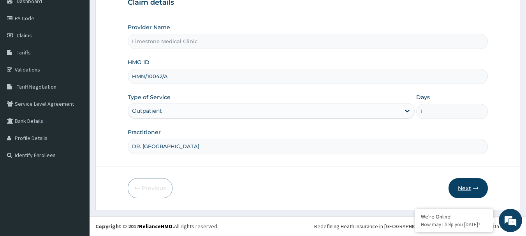 The image size is (526, 236). What do you see at coordinates (23, 49) in the screenshot?
I see `img: d_794563401_company_1708531726252_794563401` at bounding box center [23, 49].